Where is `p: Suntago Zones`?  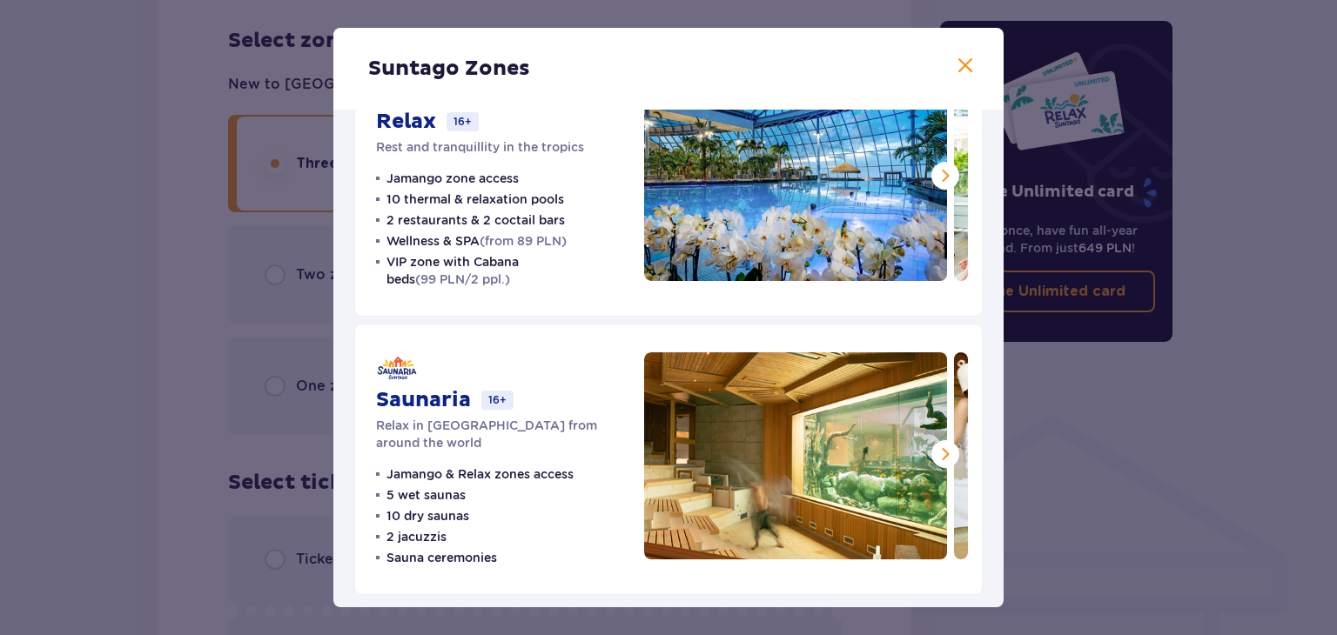 p: Suntago Zones is located at coordinates (449, 69).